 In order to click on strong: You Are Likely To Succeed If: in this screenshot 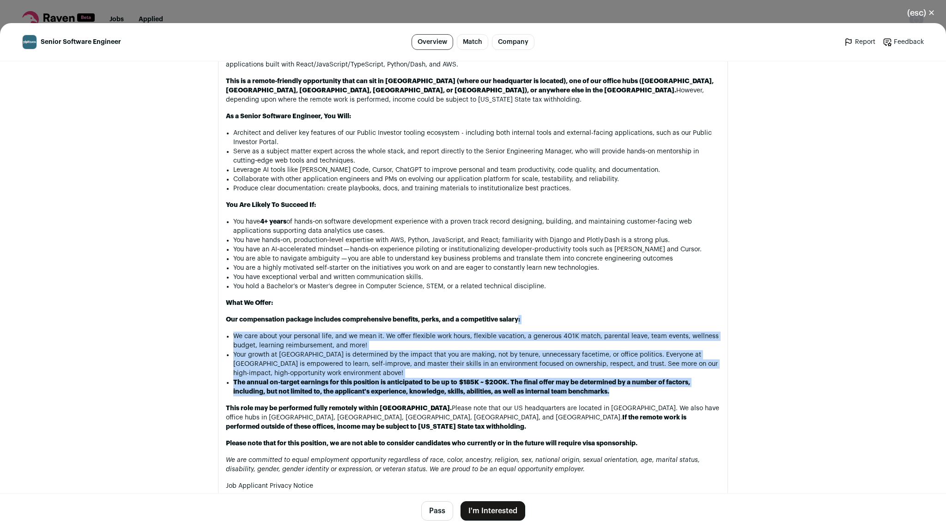, I will do `click(271, 205)`.